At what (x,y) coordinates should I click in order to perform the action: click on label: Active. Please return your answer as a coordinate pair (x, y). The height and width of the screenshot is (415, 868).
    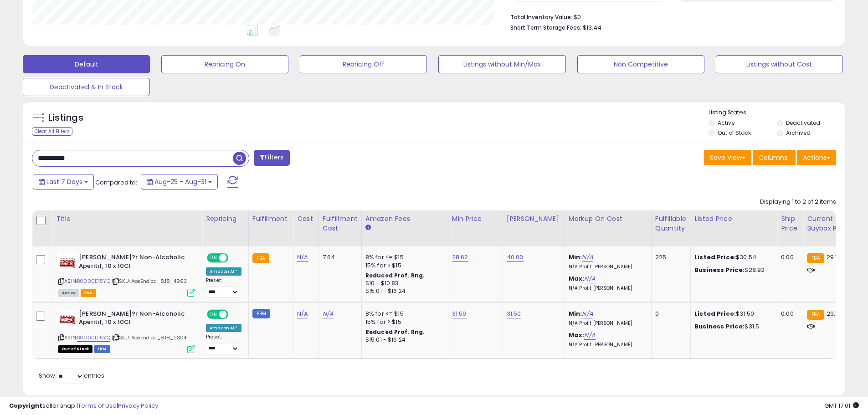
    Looking at the image, I should click on (726, 123).